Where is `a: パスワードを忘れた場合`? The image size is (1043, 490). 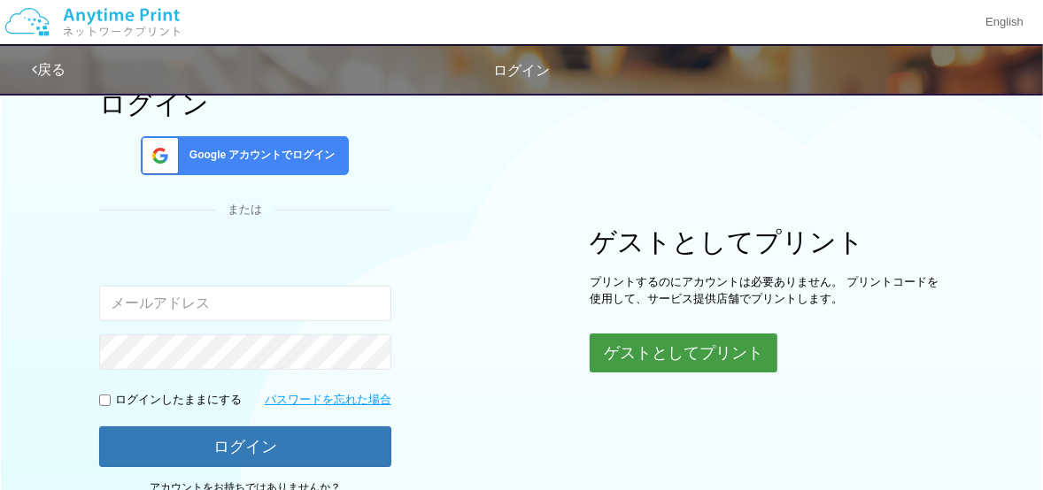 a: パスワードを忘れた場合 is located at coordinates (328, 400).